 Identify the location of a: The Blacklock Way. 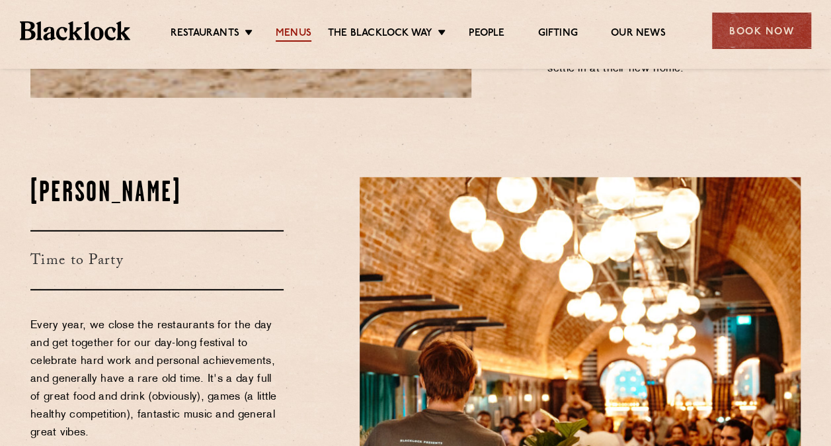
(380, 34).